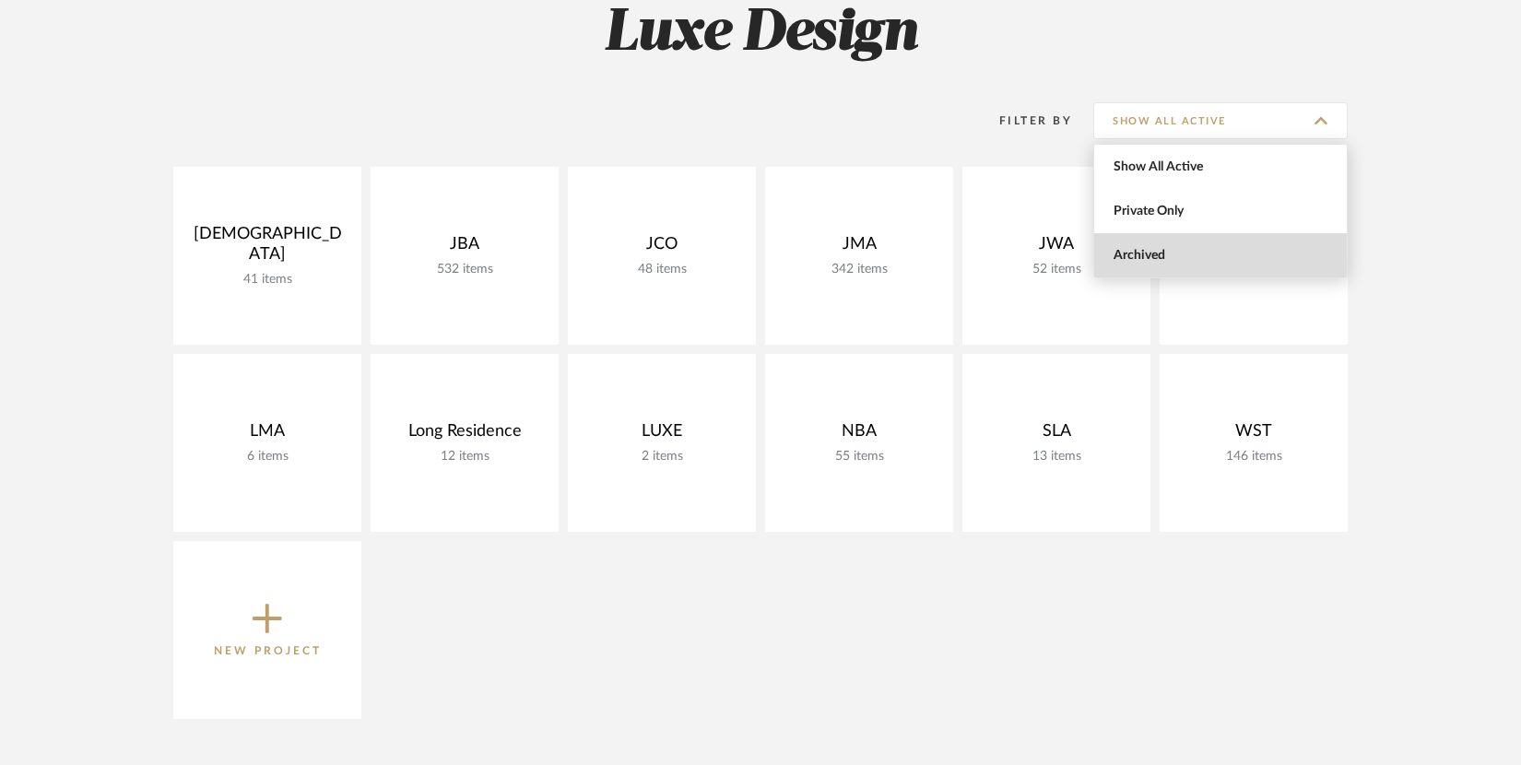  I want to click on span: Show All Active, so click(1222, 167).